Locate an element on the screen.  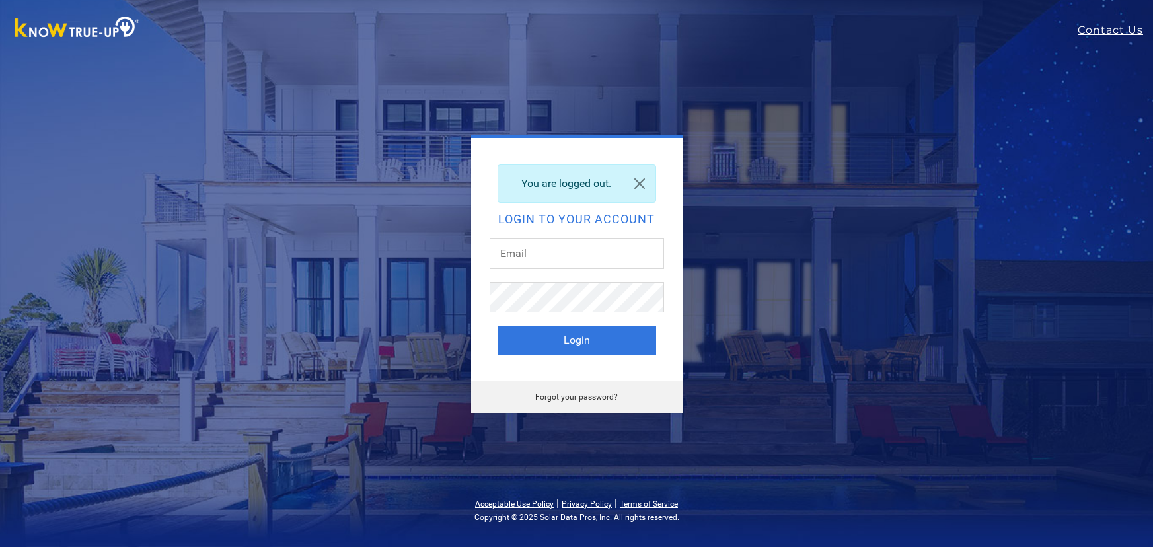
img: Know True-Up is located at coordinates (77, 28).